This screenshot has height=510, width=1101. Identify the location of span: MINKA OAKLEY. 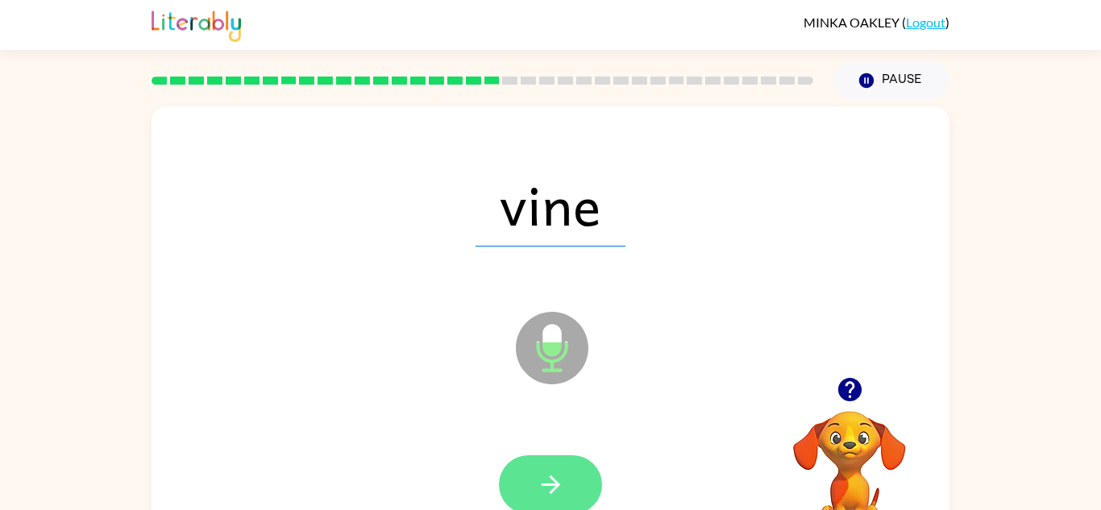
(853, 22).